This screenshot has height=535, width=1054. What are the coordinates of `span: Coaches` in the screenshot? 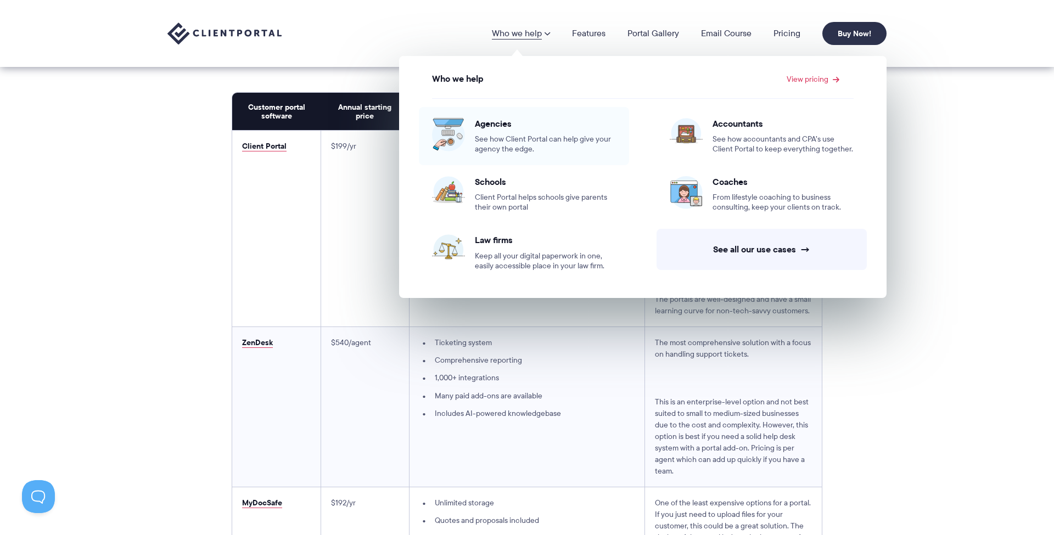 It's located at (783, 182).